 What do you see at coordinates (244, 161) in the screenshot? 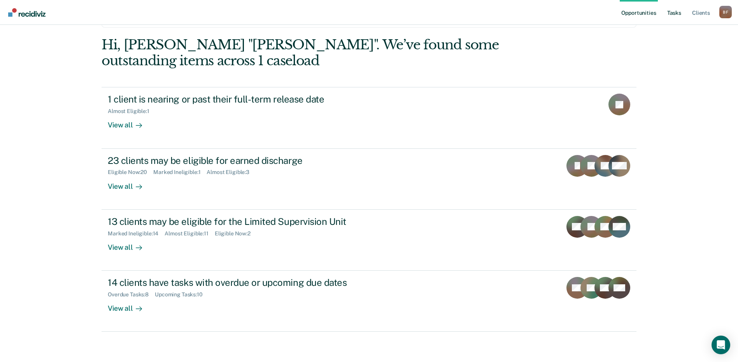
I see `div: 23 clients may be eligible for earned discharge` at bounding box center [244, 161].